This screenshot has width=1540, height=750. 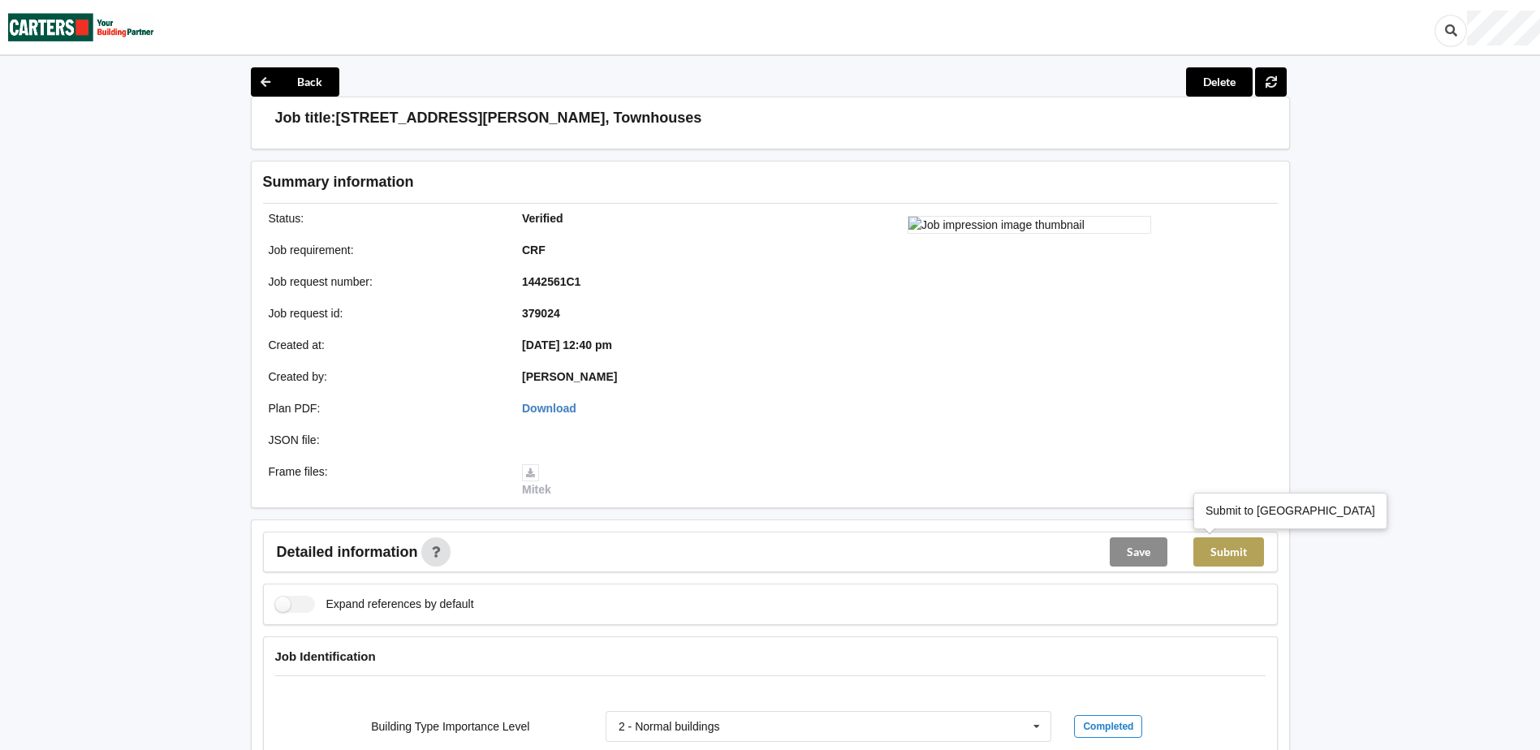 I want to click on span: Detailed information, so click(x=347, y=552).